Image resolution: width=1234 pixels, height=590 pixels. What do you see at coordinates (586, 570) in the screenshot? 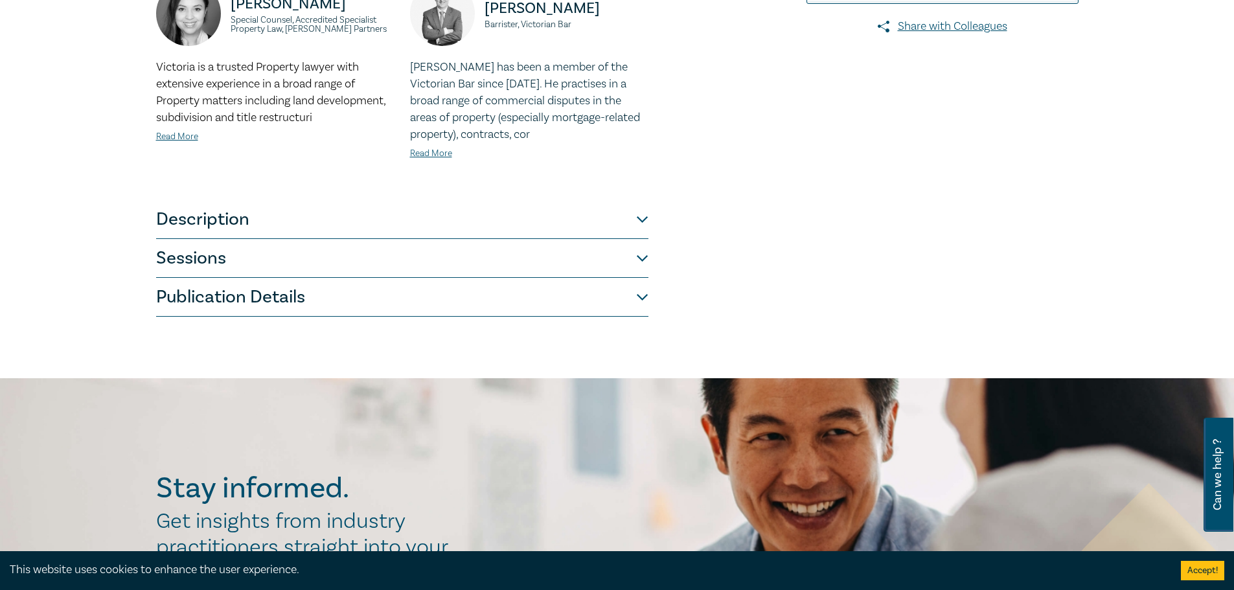
I see `div: This website uses cookies to enhance the user experience.` at bounding box center [586, 570].